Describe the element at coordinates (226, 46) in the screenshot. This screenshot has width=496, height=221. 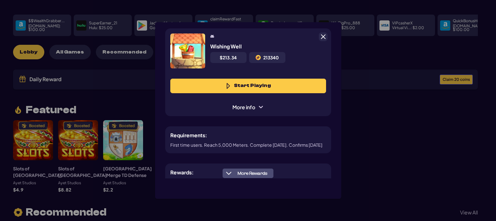
I see `h5: Wishing Well` at that location.